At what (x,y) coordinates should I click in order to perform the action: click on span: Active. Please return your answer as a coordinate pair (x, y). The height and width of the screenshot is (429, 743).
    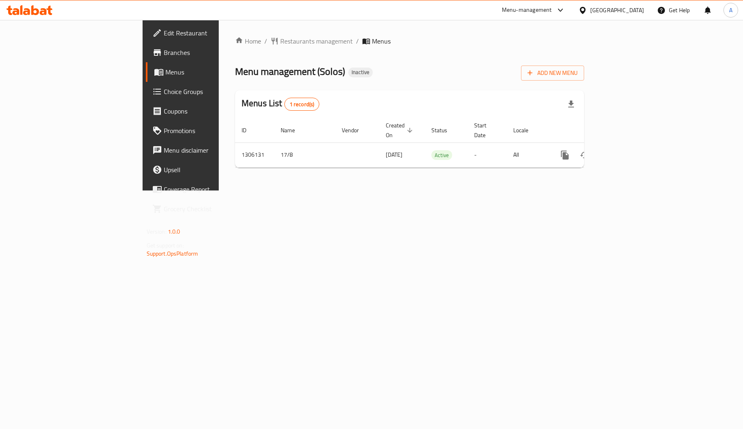
    Looking at the image, I should click on (442, 155).